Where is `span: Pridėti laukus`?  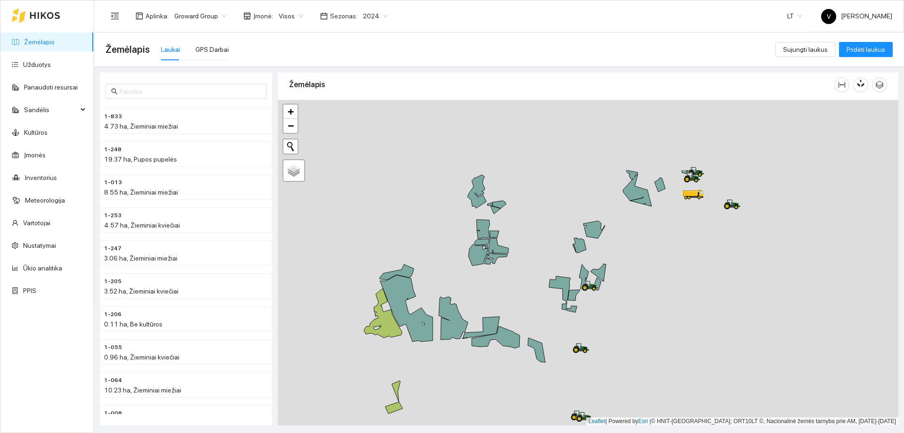 span: Pridėti laukus is located at coordinates (866, 49).